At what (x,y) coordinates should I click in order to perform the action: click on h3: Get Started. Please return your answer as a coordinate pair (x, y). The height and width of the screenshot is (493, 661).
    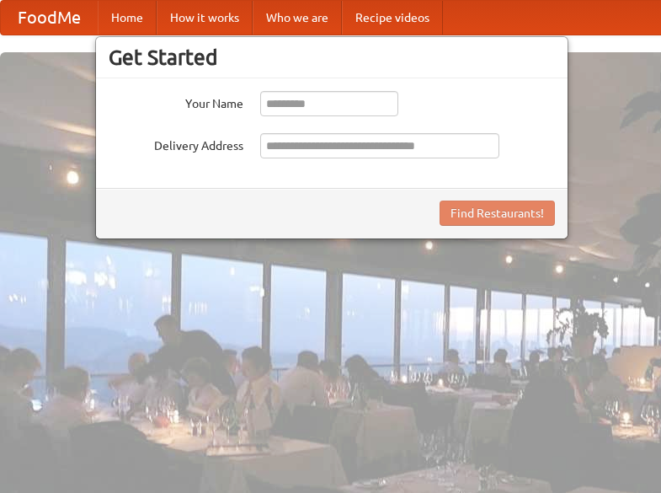
    Looking at the image, I should click on (332, 57).